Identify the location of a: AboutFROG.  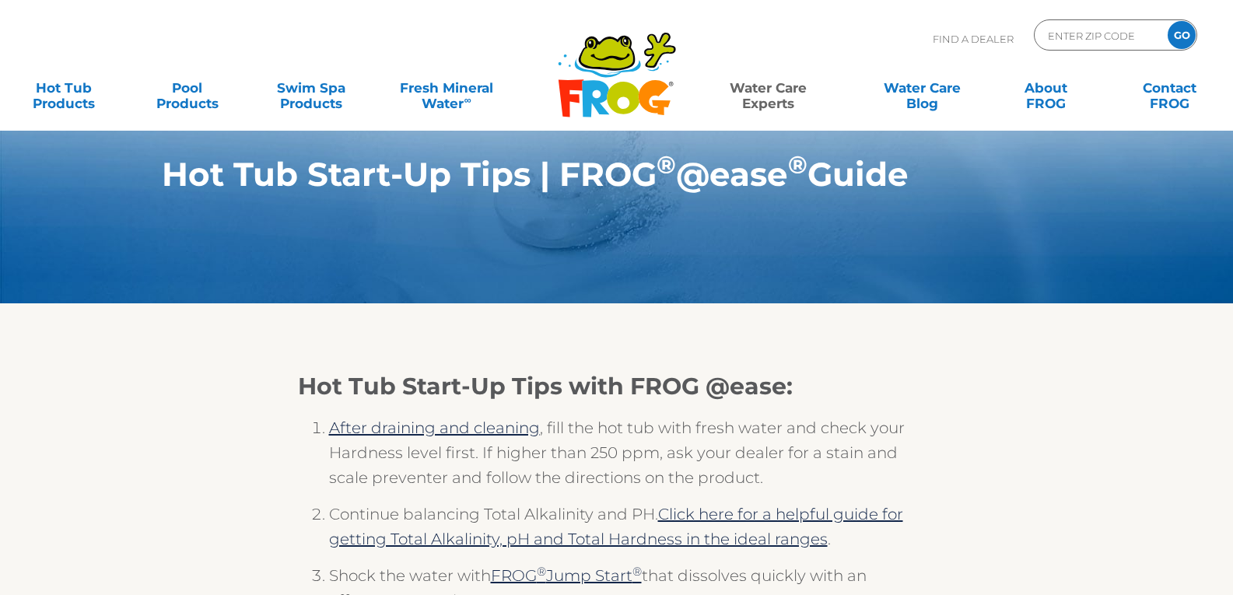
(1046, 88).